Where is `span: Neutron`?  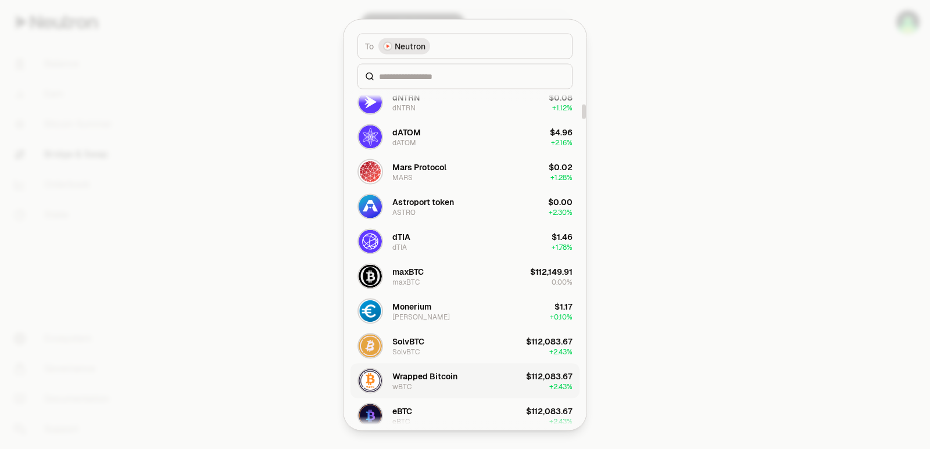 span: Neutron is located at coordinates (410, 46).